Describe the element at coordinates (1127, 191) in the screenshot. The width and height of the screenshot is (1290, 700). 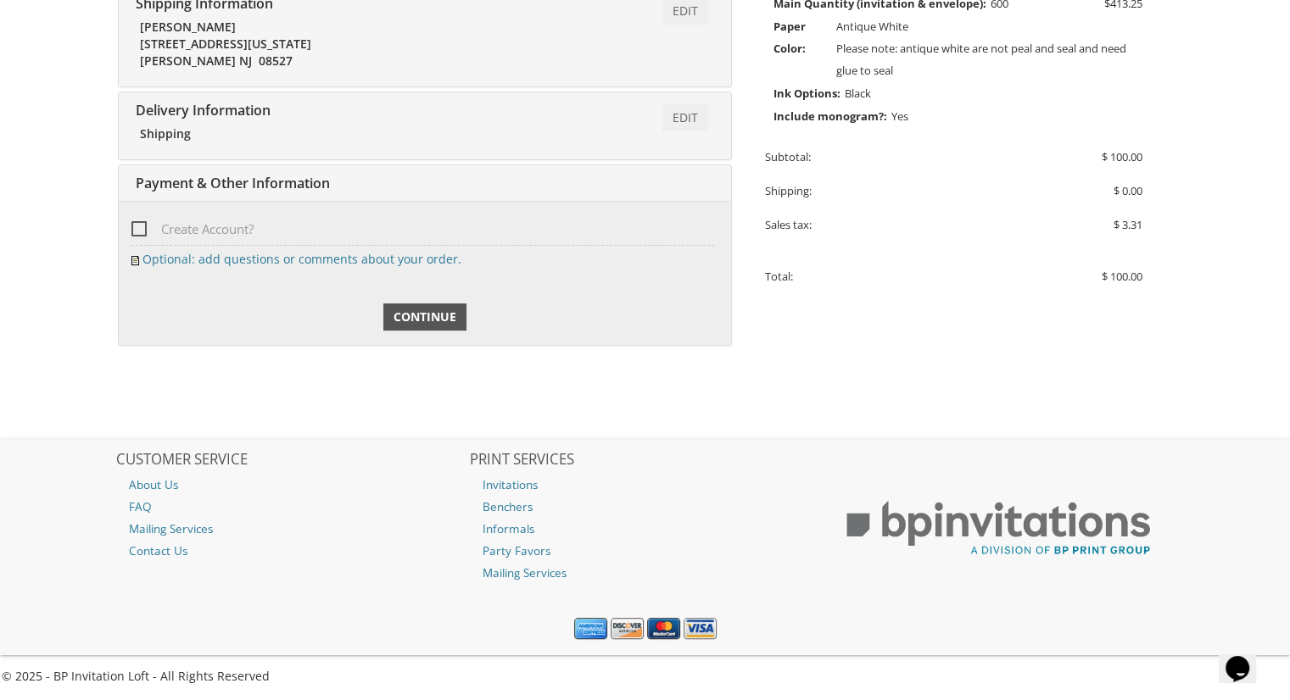
I see `span: $ 0.00` at that location.